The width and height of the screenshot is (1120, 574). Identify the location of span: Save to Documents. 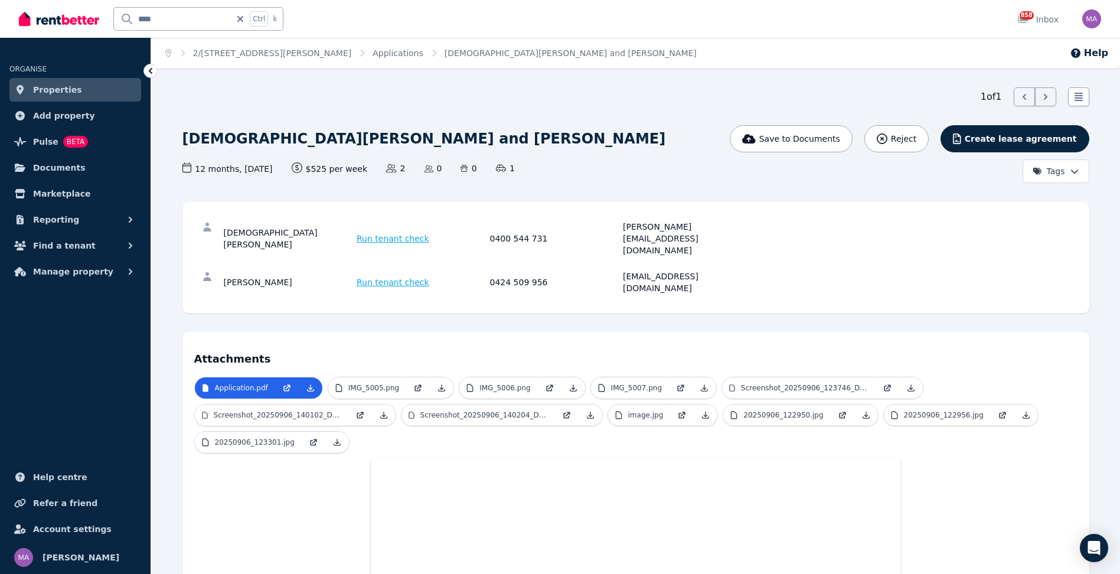
(800, 139).